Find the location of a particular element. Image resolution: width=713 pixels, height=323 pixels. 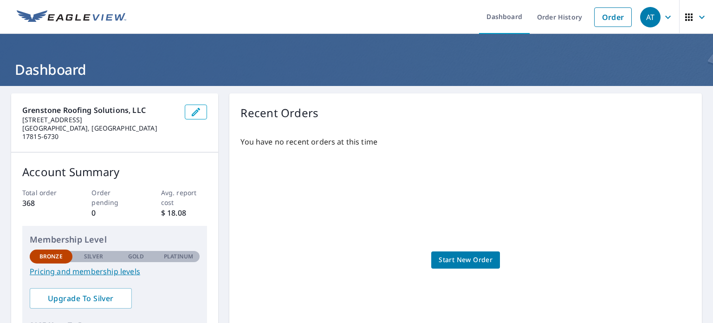

a: Upgrade To Silver is located at coordinates (81, 298).